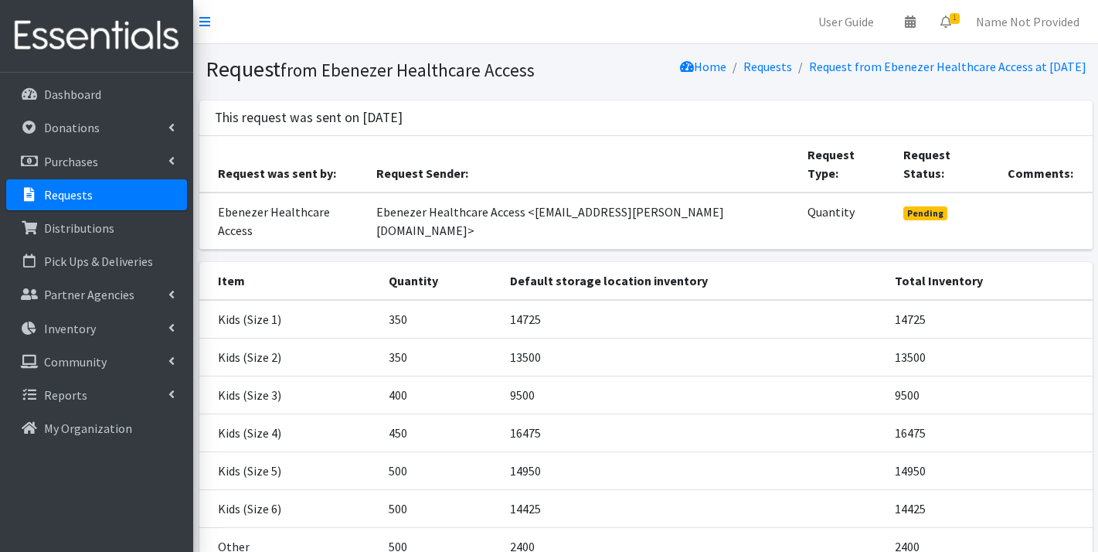  I want to click on a: Donations, so click(97, 128).